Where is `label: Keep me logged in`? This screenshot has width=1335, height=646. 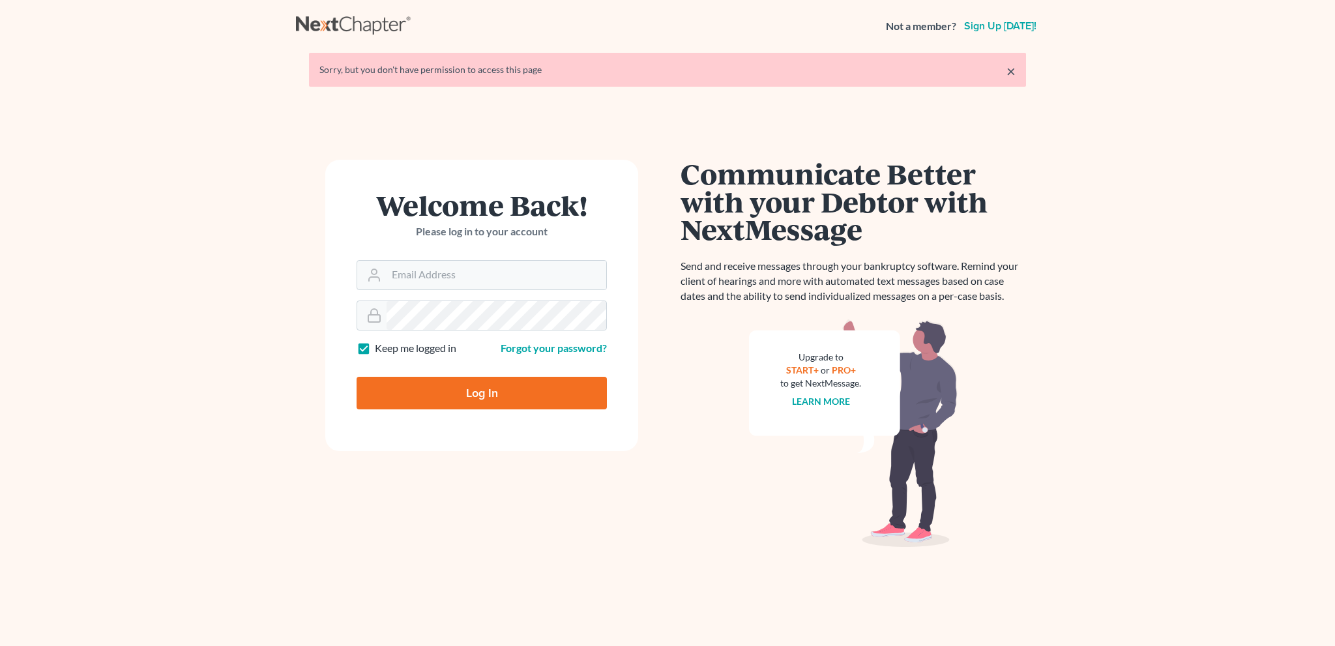 label: Keep me logged in is located at coordinates (415, 348).